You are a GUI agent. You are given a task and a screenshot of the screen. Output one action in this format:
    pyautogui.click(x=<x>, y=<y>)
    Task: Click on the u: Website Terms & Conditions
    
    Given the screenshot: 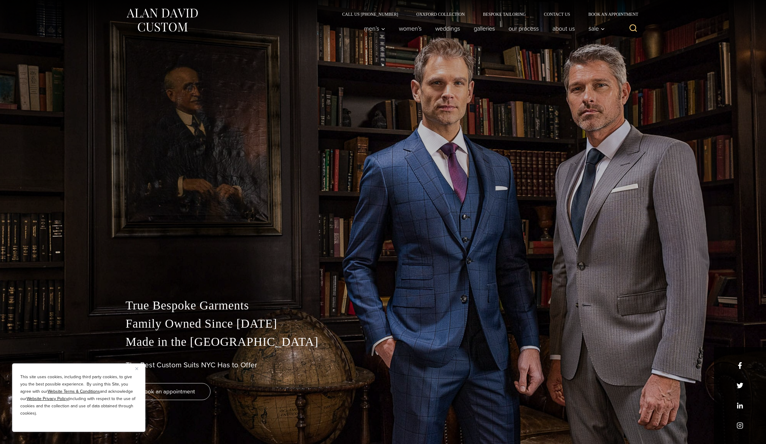 What is the action you would take?
    pyautogui.click(x=74, y=391)
    